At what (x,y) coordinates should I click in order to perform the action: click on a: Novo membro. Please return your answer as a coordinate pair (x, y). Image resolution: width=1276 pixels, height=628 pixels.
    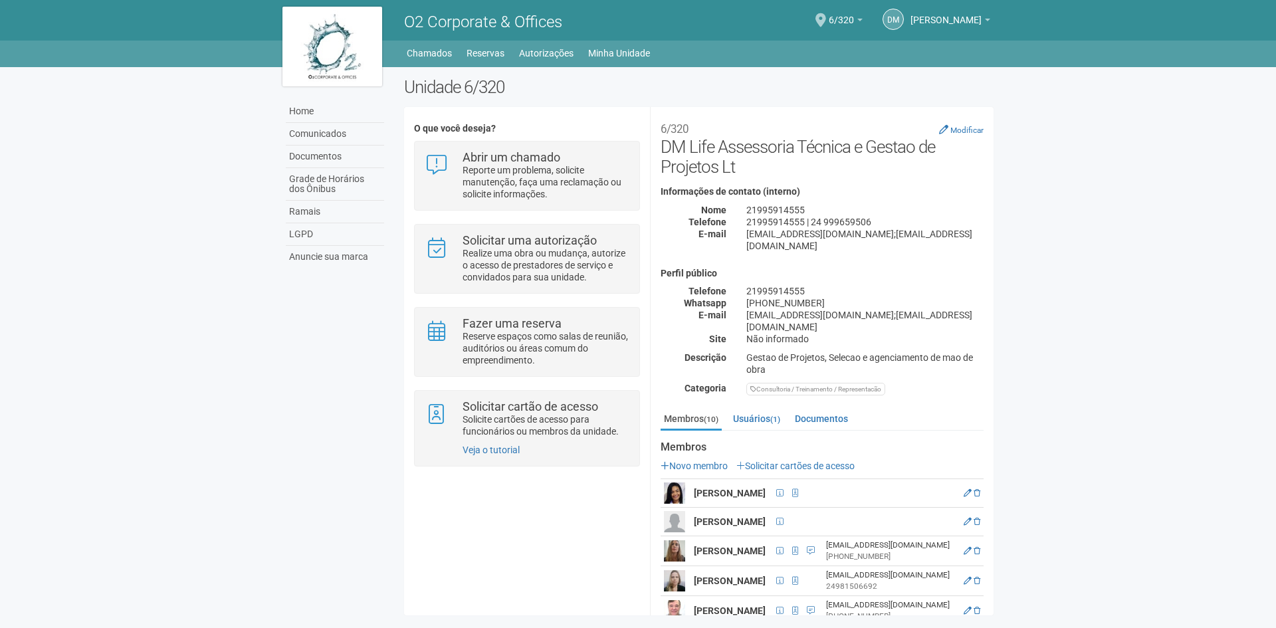
    Looking at the image, I should click on (694, 466).